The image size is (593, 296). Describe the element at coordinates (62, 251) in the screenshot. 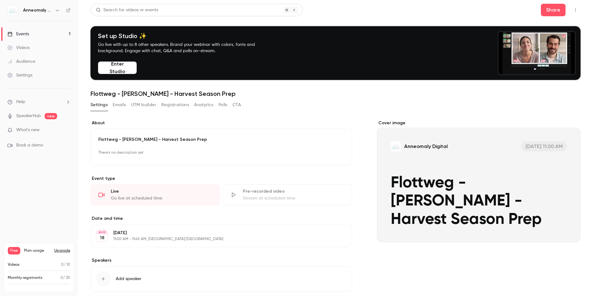

I see `button: Upgrade` at that location.